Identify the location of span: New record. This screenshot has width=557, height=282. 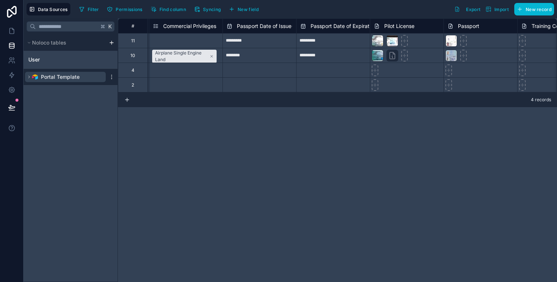
(538, 9).